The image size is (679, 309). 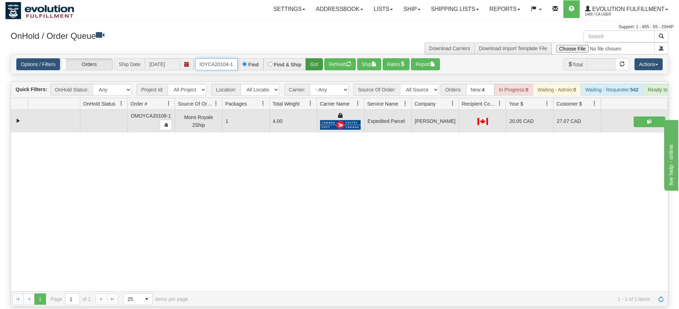 I want to click on label: Quick Filters:, so click(x=31, y=89).